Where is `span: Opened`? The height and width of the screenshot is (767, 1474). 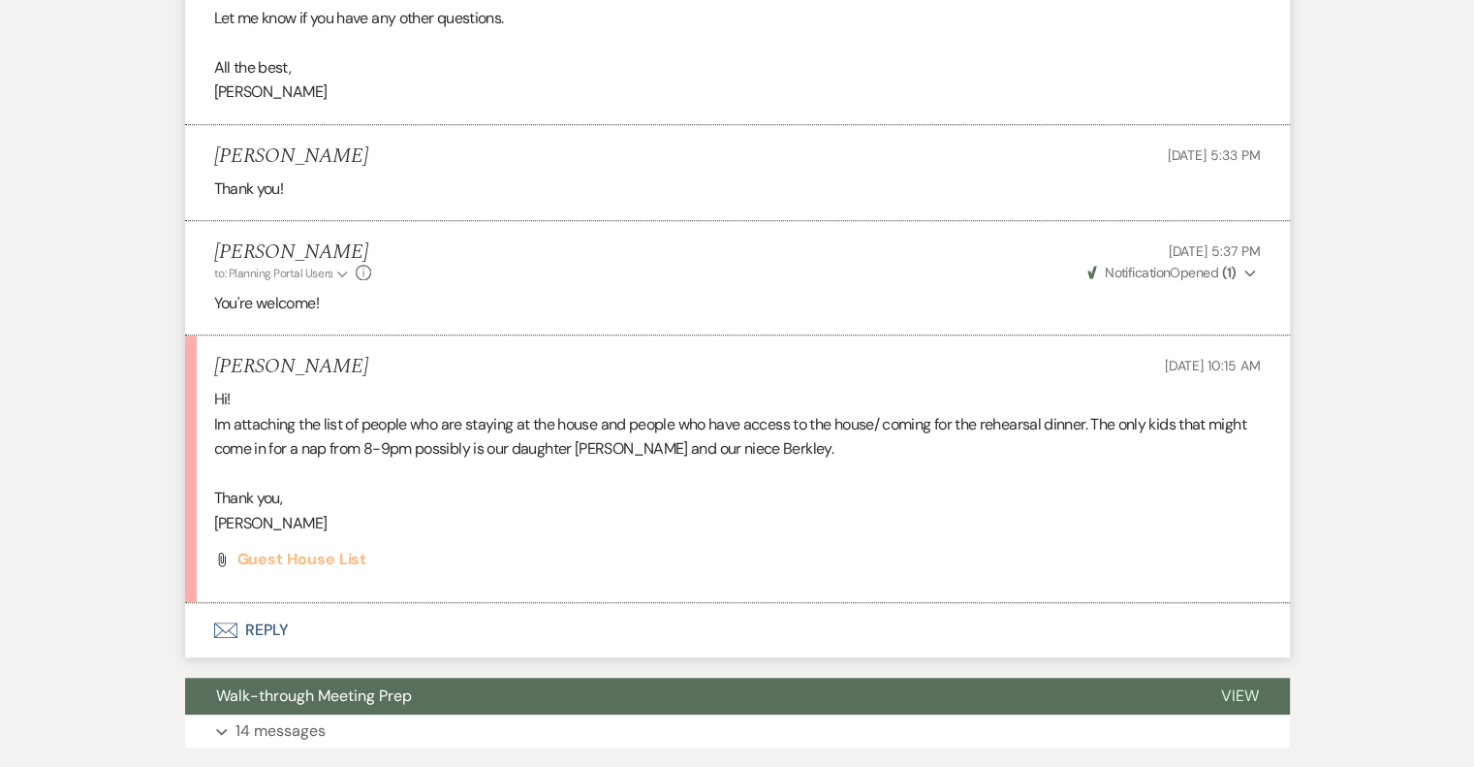 span: Opened is located at coordinates (1162, 272).